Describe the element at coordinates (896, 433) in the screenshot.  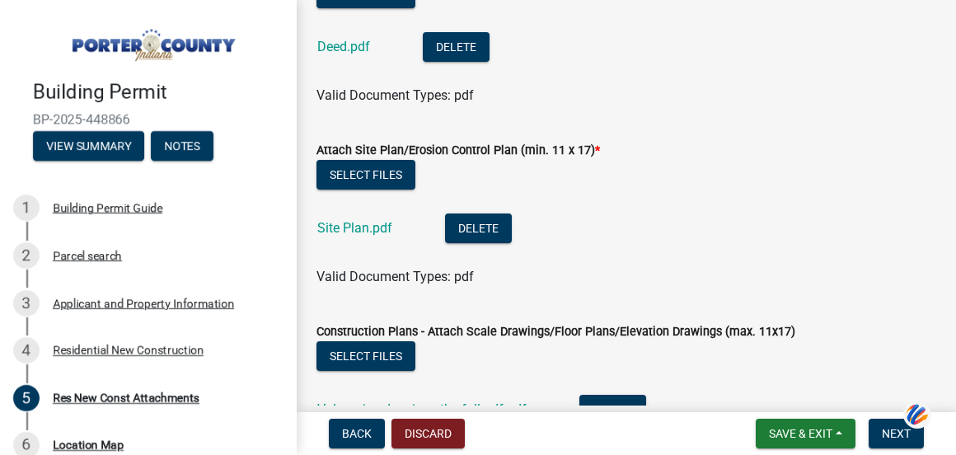
I see `button: Next` at that location.